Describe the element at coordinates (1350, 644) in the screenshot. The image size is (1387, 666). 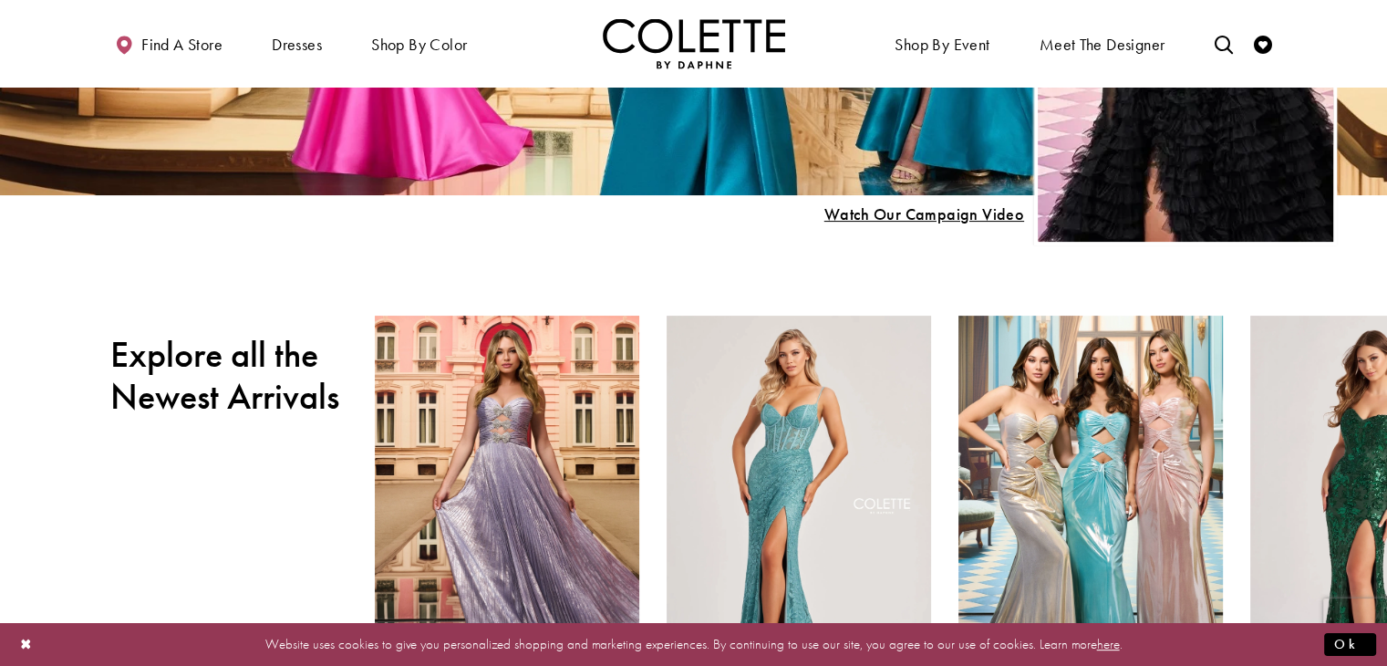
I see `button: Submit Dialog` at that location.